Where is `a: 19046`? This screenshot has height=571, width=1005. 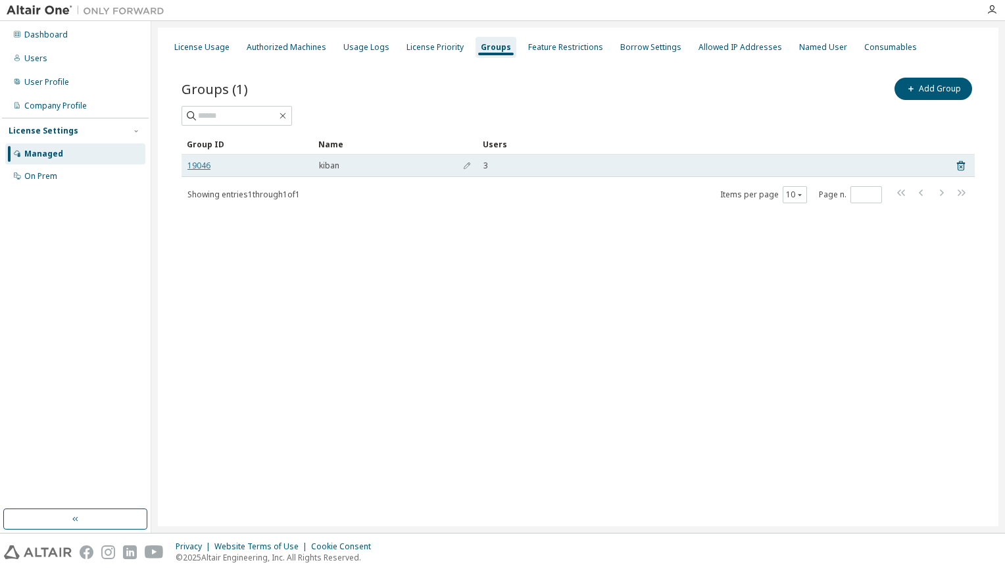
a: 19046 is located at coordinates (199, 166).